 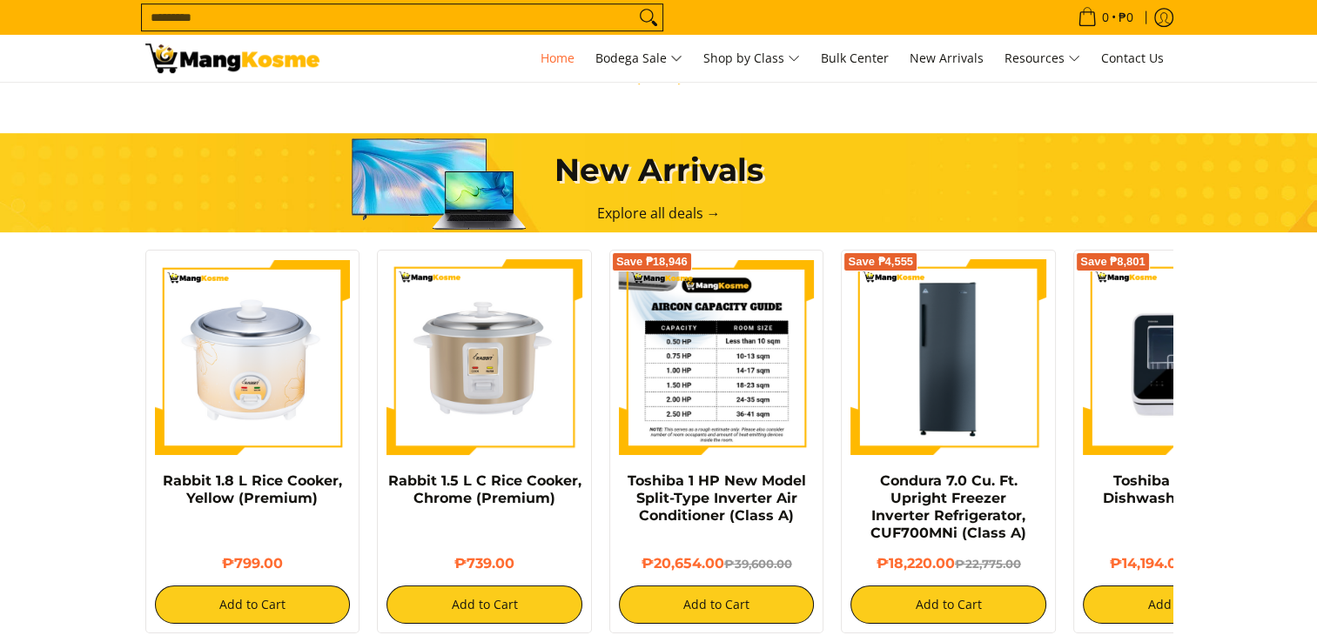 I want to click on a: Contact Us, so click(x=1132, y=58).